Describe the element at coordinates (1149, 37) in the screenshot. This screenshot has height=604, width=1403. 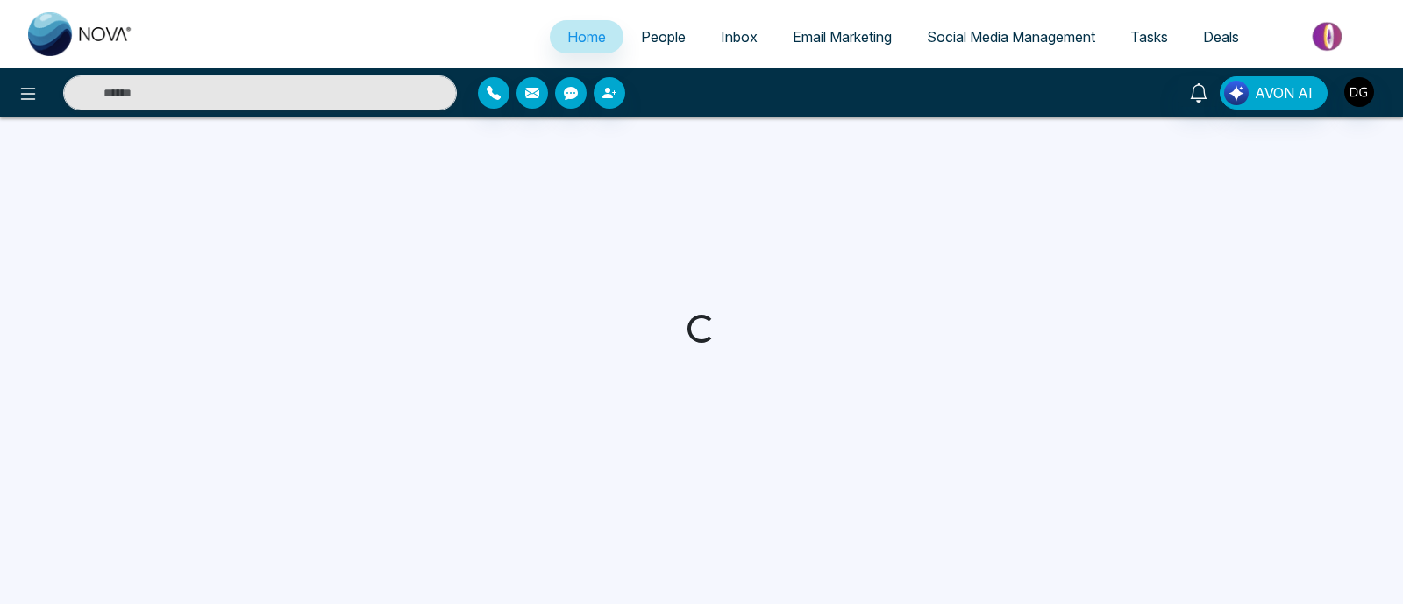
I see `a: Tasks` at that location.